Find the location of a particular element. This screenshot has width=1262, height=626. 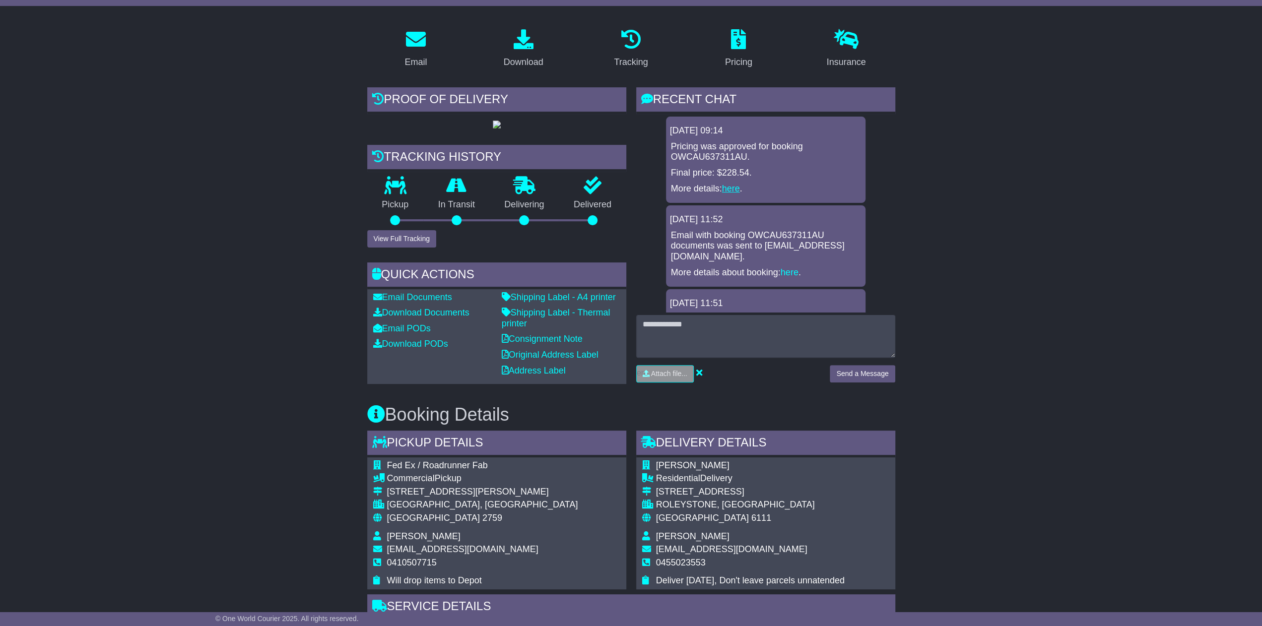

div: Insurance is located at coordinates (846, 62).